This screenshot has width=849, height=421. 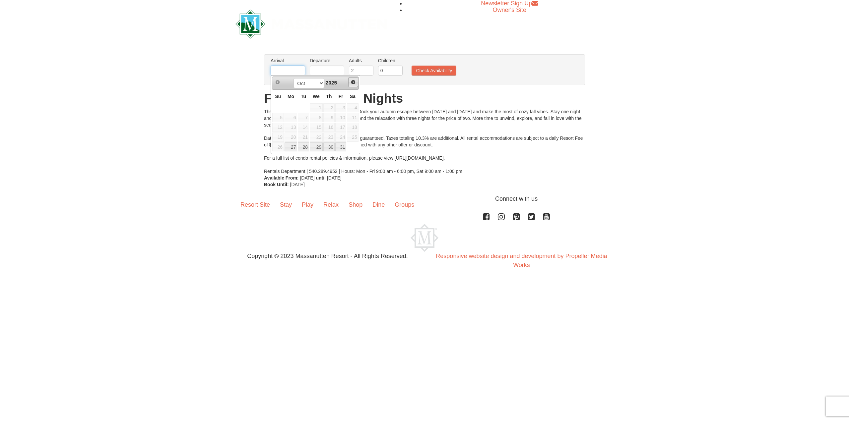 I want to click on button: Check Availability, so click(x=434, y=71).